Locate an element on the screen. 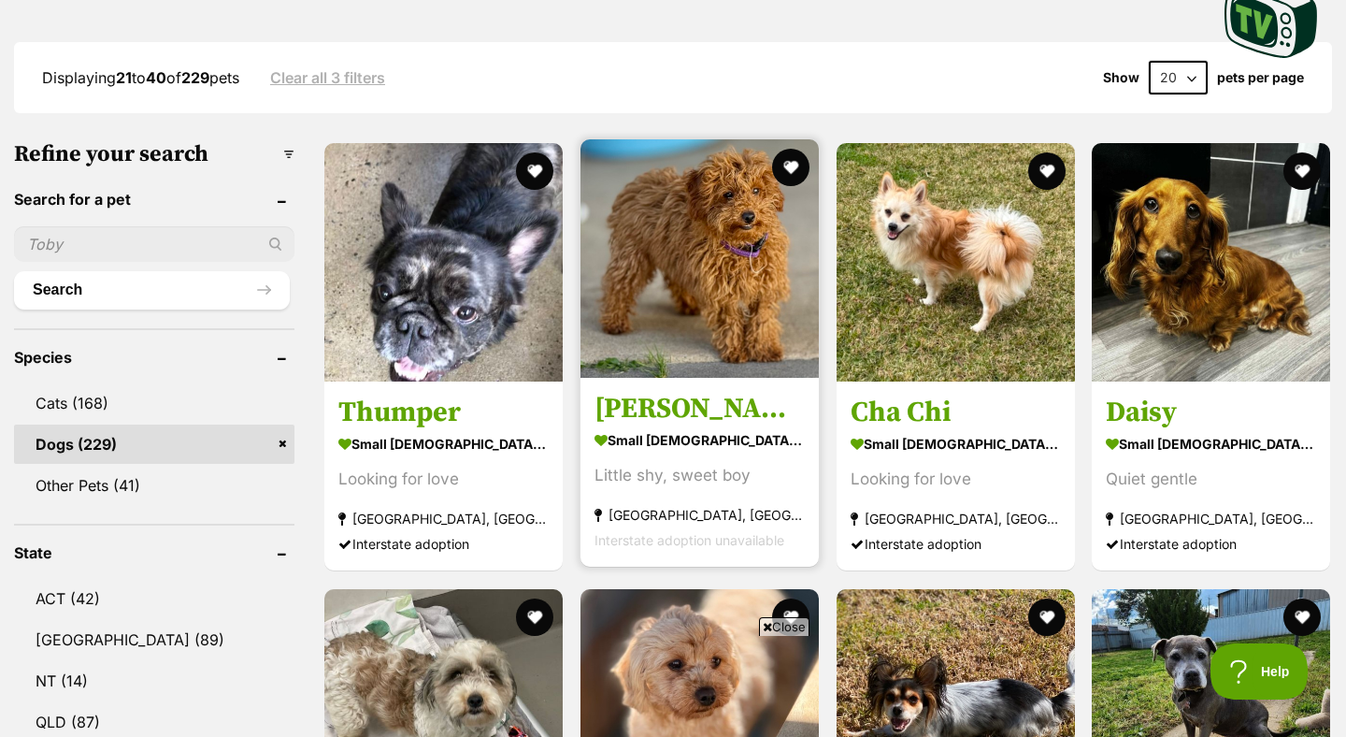 This screenshot has width=1346, height=737. header: State is located at coordinates (154, 553).